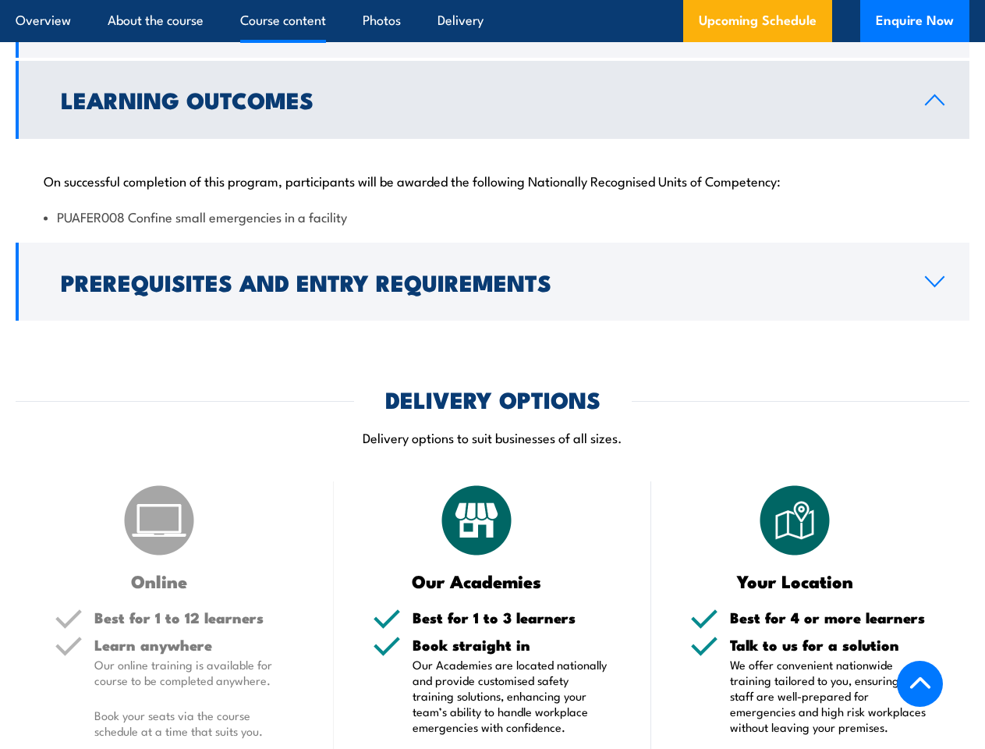 This screenshot has height=749, width=985. What do you see at coordinates (492, 100) in the screenshot?
I see `a: Learning Outcomes` at bounding box center [492, 100].